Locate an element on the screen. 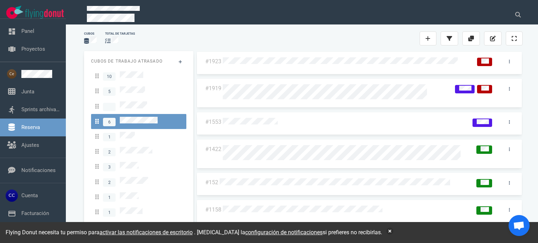 The width and height of the screenshot is (538, 243). a: Ajustes is located at coordinates (30, 145).